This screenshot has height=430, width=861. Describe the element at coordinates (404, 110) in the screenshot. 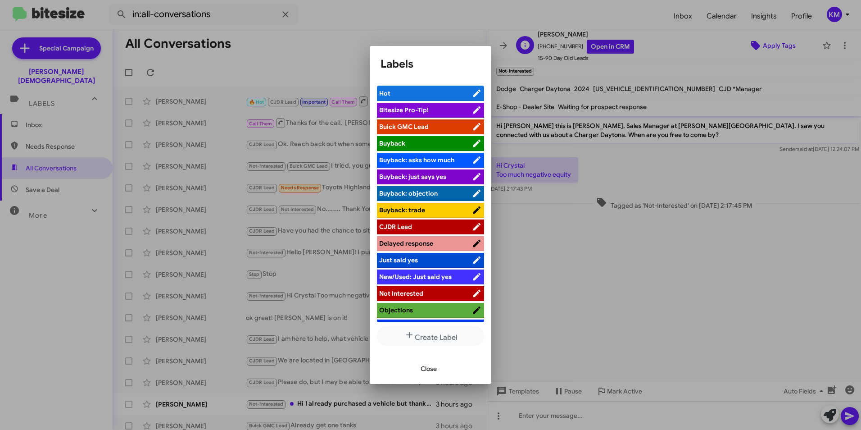

I see `span: Bitesize Pro-Tip!` at that location.